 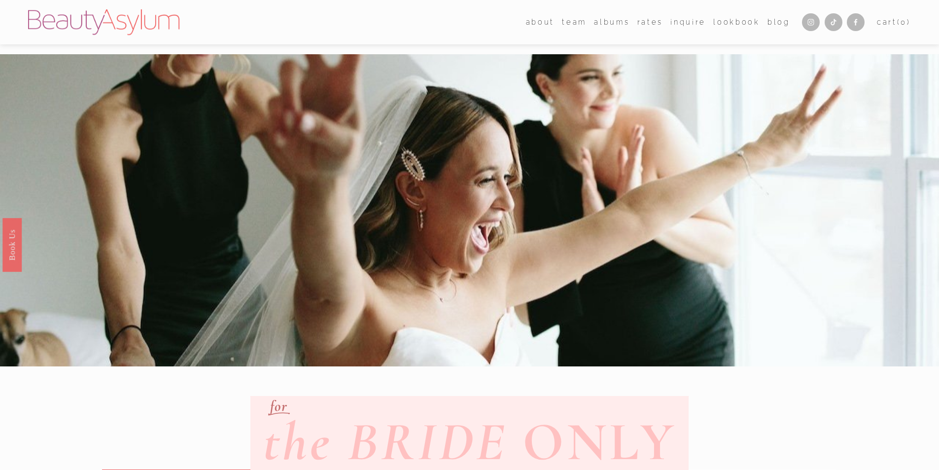 What do you see at coordinates (856, 22) in the screenshot?
I see `a: Facebook` at bounding box center [856, 22].